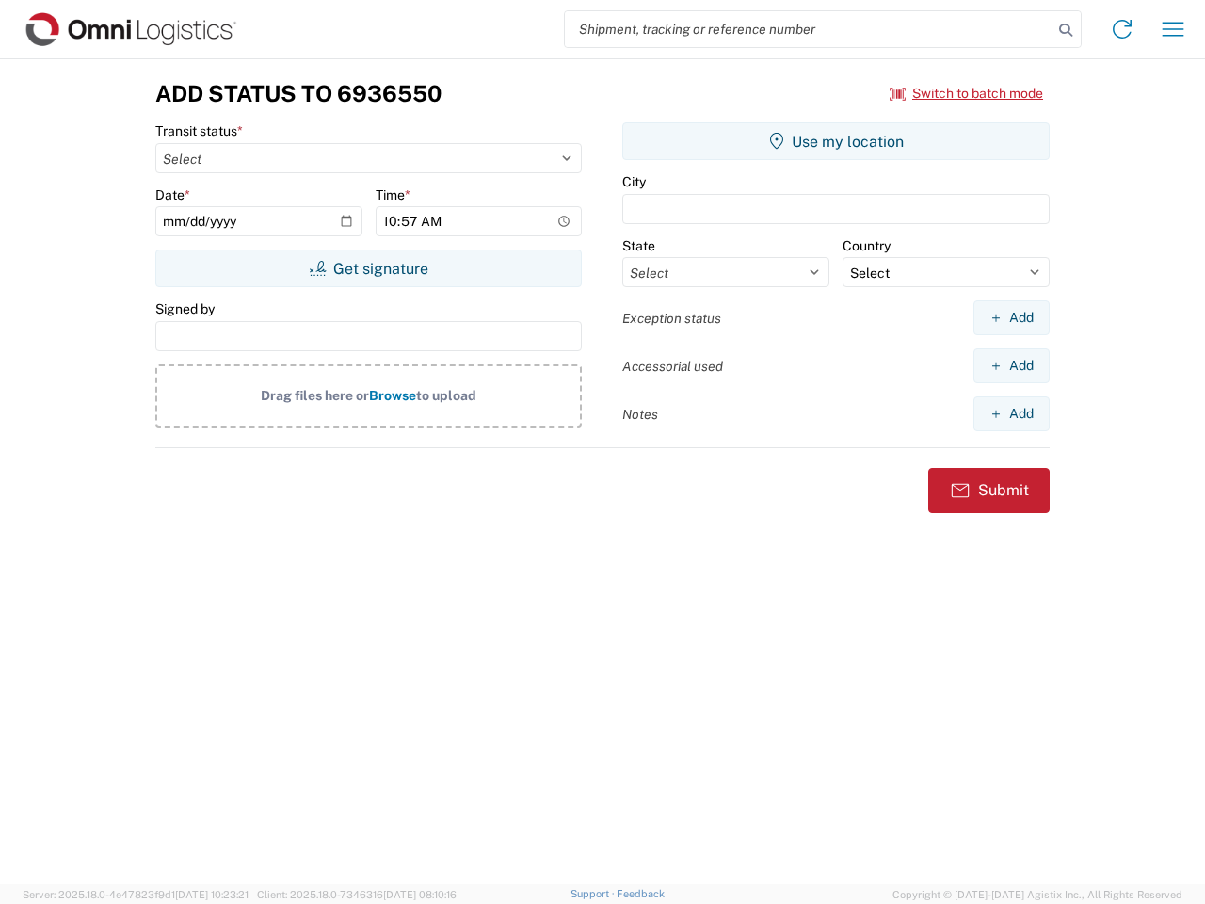 This screenshot has height=904, width=1205. Describe the element at coordinates (172, 195) in the screenshot. I see `label: Date` at that location.